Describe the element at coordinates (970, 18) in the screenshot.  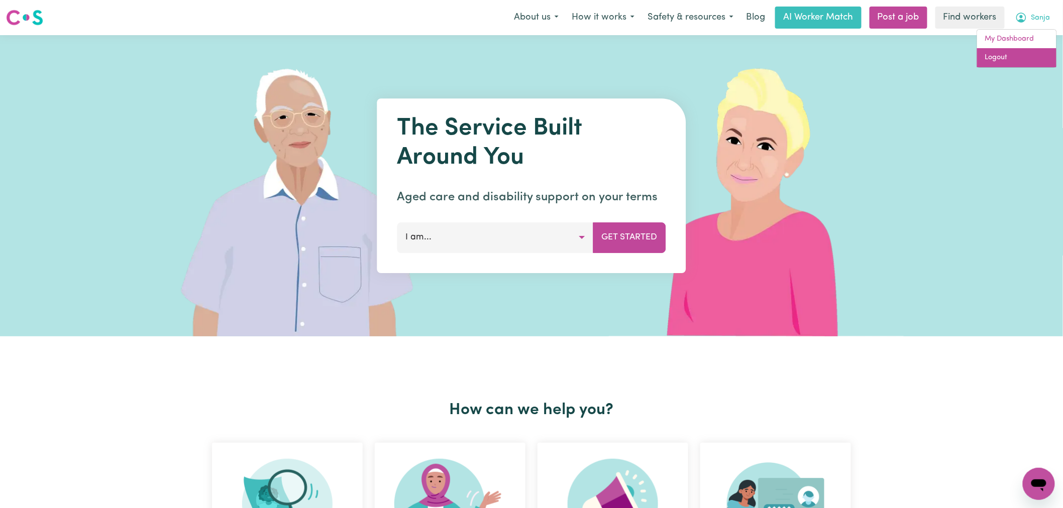
I see `a: Find workers` at that location.